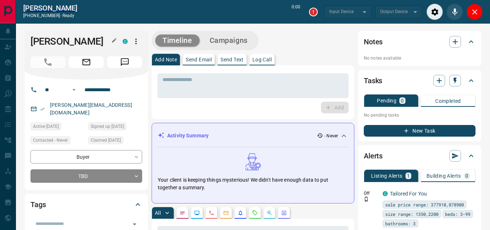 This screenshot has width=490, height=230. What do you see at coordinates (331, 136) in the screenshot?
I see `p: - Never` at bounding box center [331, 136].